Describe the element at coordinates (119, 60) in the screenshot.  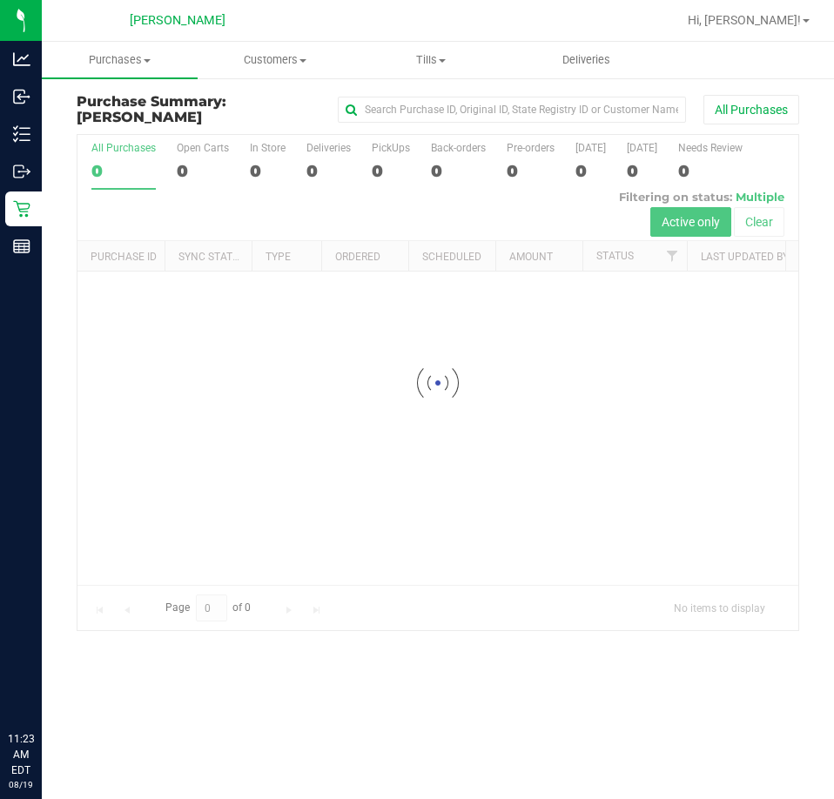
I see `a: Purchases` at that location.